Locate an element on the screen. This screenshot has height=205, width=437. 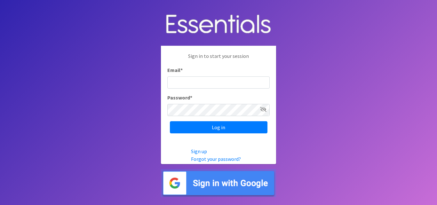
a: Forgot your password? is located at coordinates (216, 159).